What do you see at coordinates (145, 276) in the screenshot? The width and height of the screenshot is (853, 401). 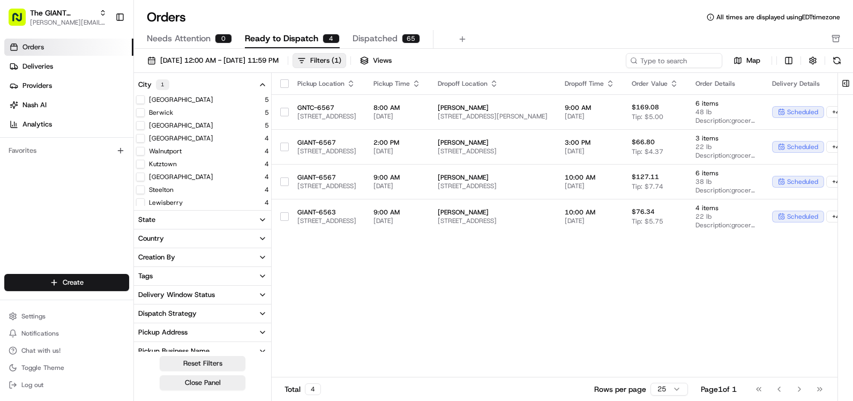 I see `div: Tags` at bounding box center [145, 276].